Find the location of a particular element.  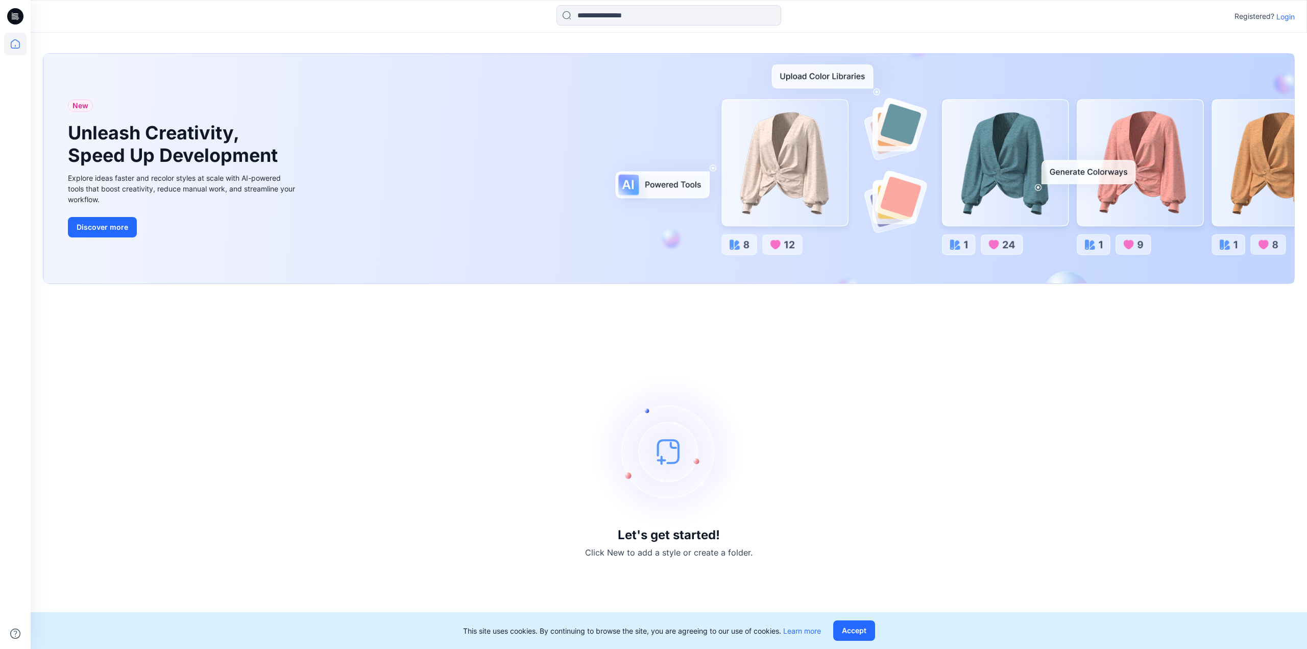

p: This site uses cookies. By continuing to browse the site, you are agreeing to our use of cookies. is located at coordinates (642, 631).